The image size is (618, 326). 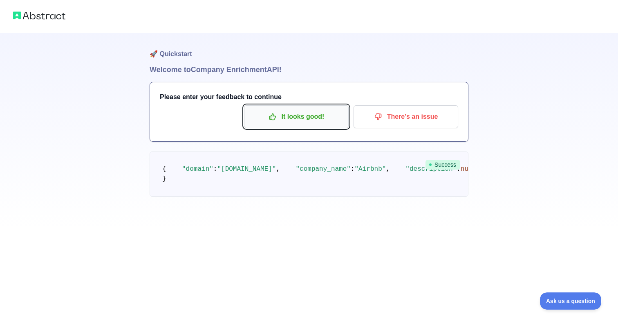 What do you see at coordinates (309, 70) in the screenshot?
I see `h1: Welcome to Company Enrichment API!` at bounding box center [309, 70].